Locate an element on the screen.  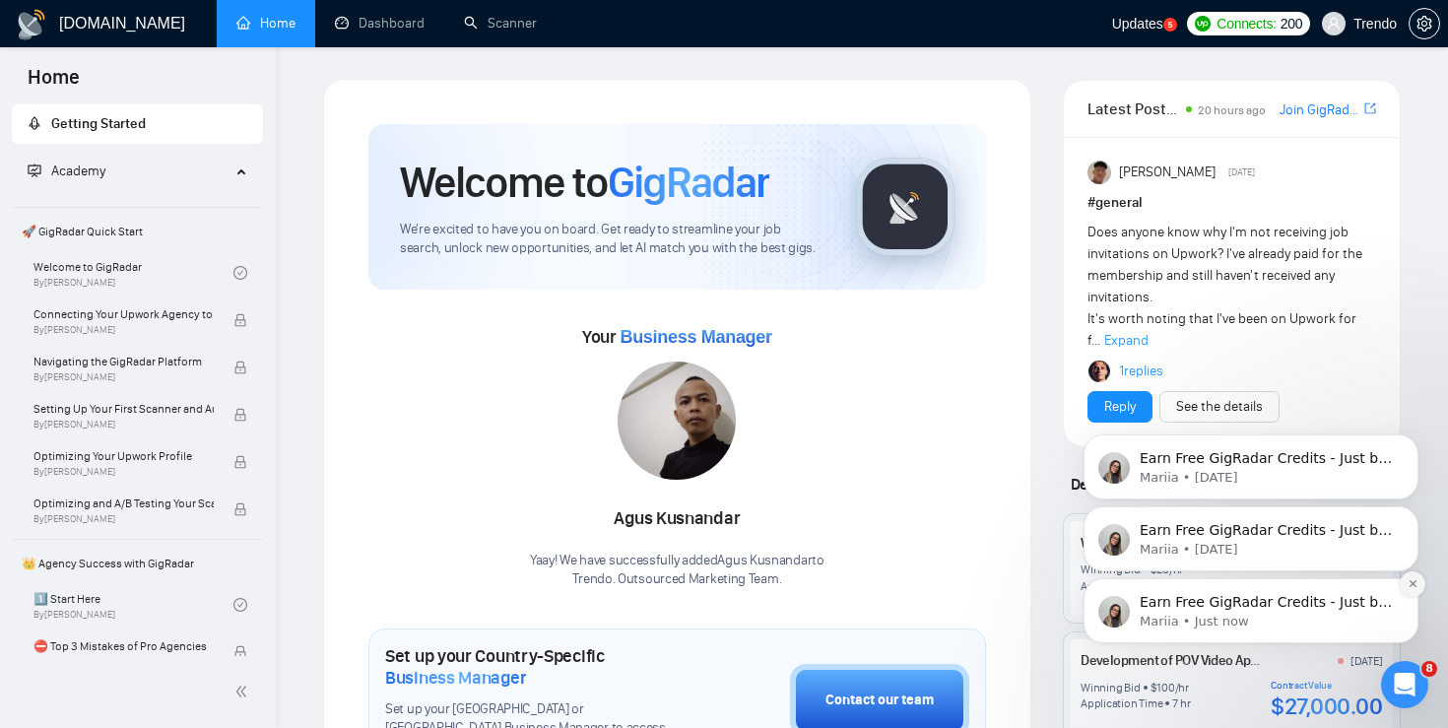
span: Connects: is located at coordinates (1246, 24).